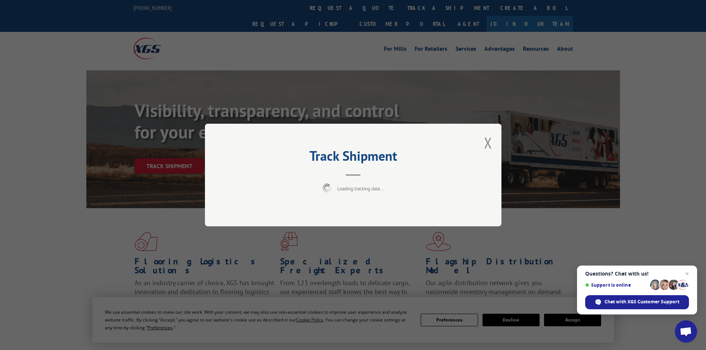 The height and width of the screenshot is (350, 706). I want to click on span: Questions? Chat with us!, so click(637, 274).